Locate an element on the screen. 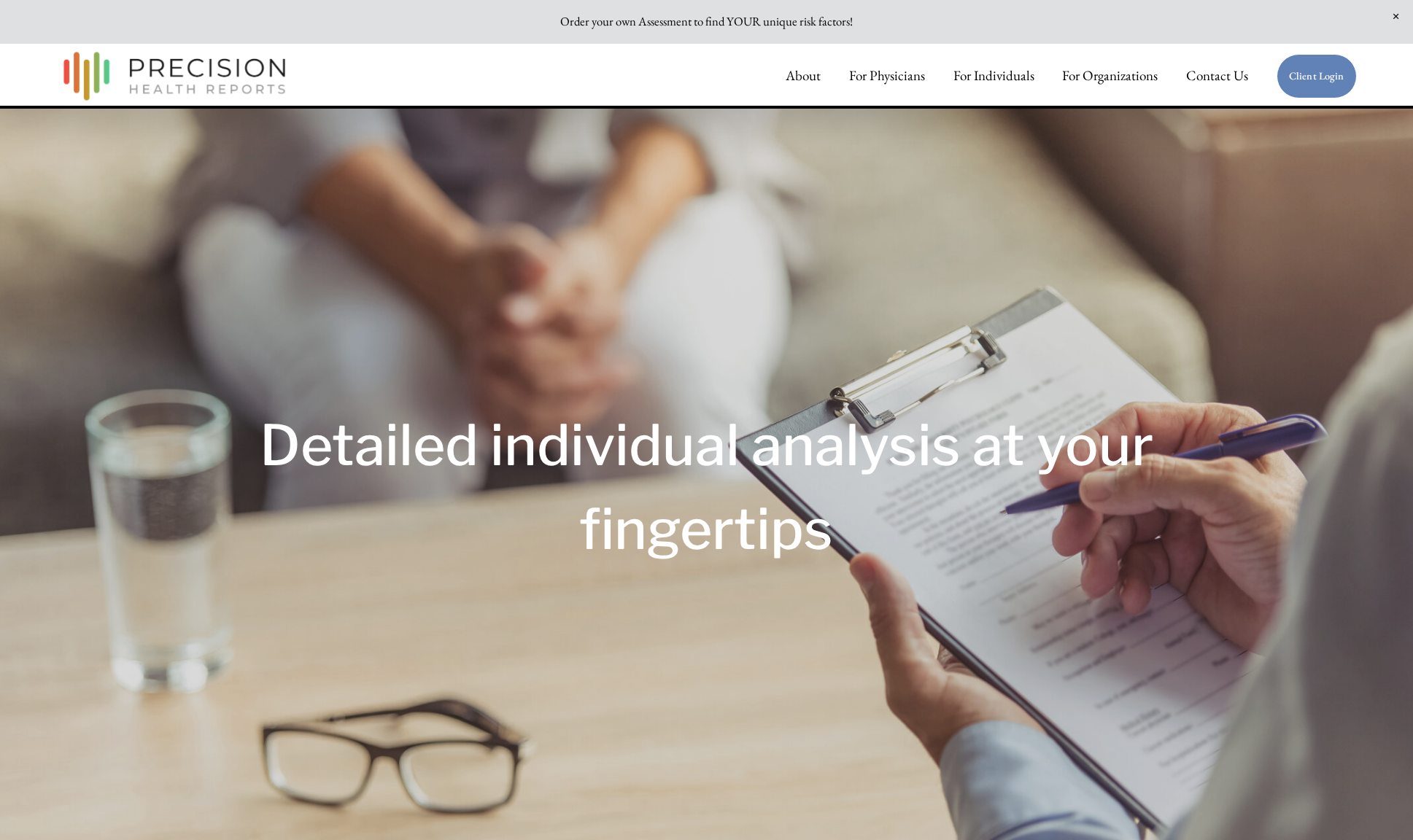 Image resolution: width=1413 pixels, height=840 pixels. a: For Physicians is located at coordinates (887, 76).